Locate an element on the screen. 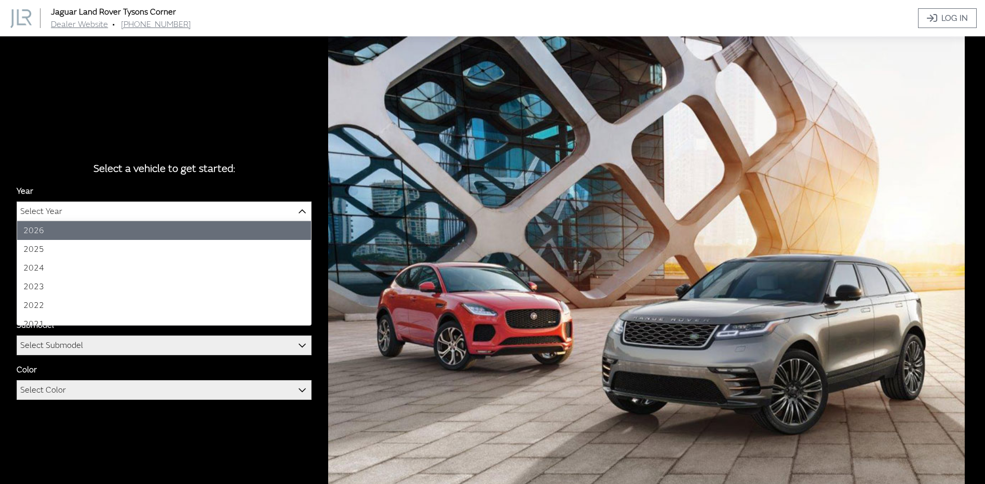 Image resolution: width=985 pixels, height=484 pixels. label: Submodel is located at coordinates (35, 325).